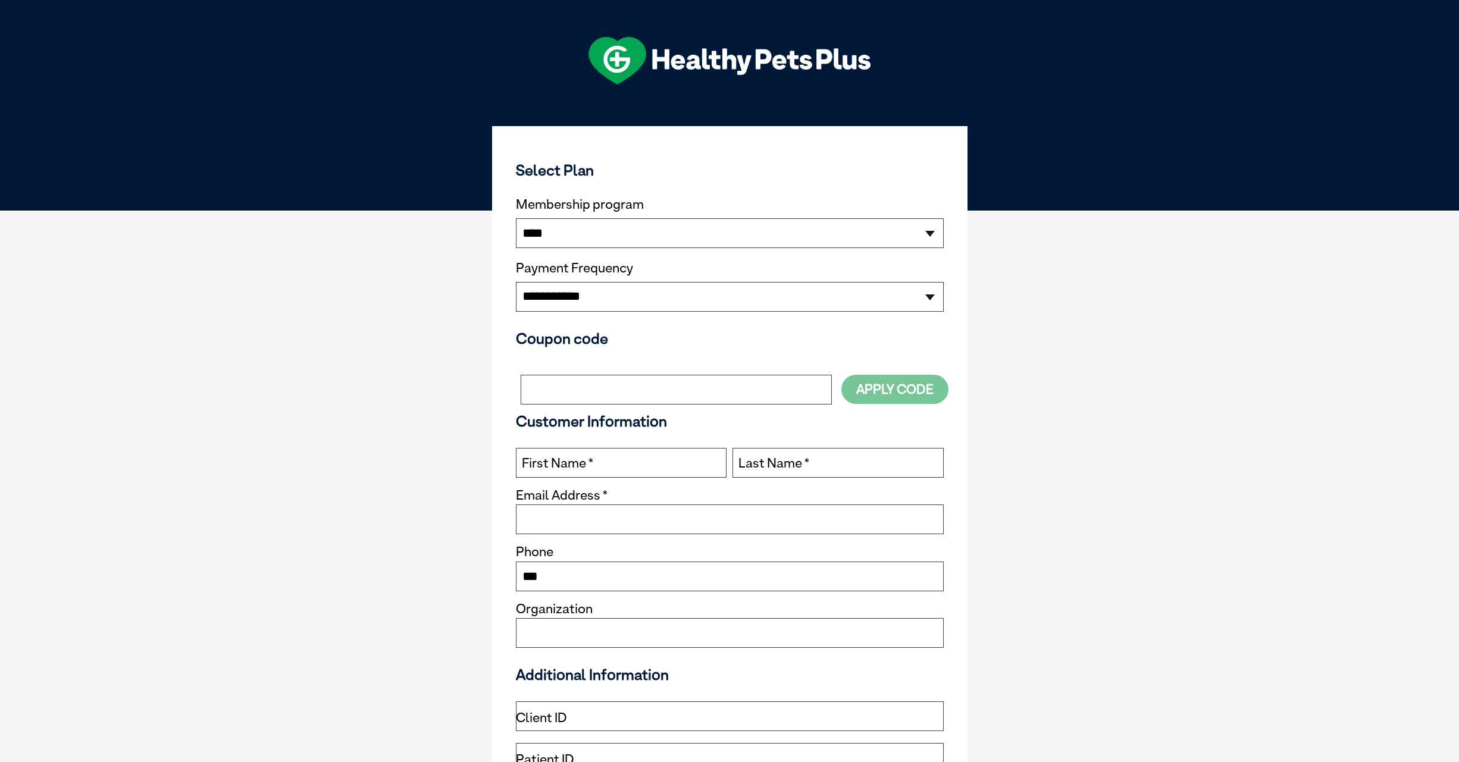  Describe the element at coordinates (558, 464) in the screenshot. I see `label: First Name *` at that location.